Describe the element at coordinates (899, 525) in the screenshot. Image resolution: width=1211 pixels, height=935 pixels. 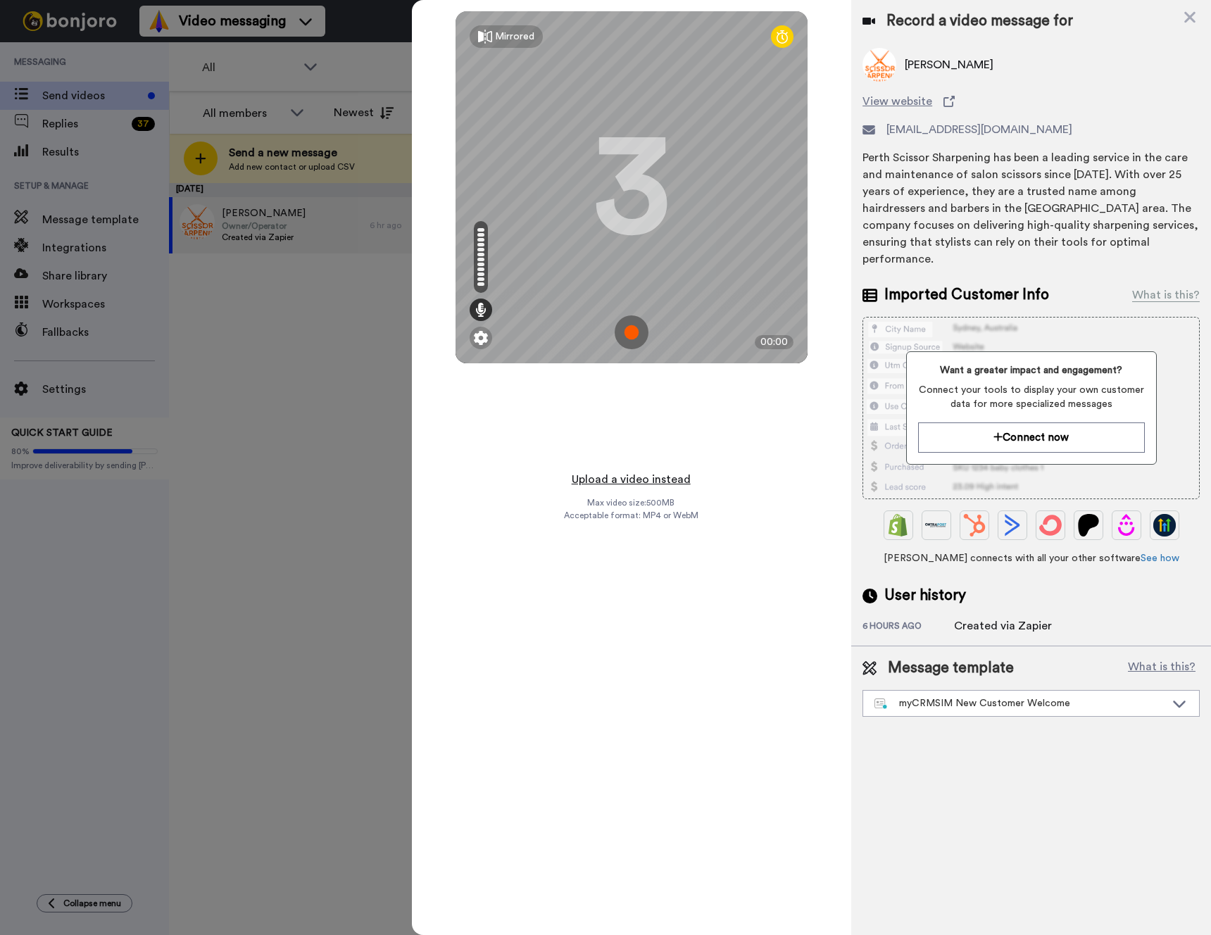
I see `img: Shopify` at that location.